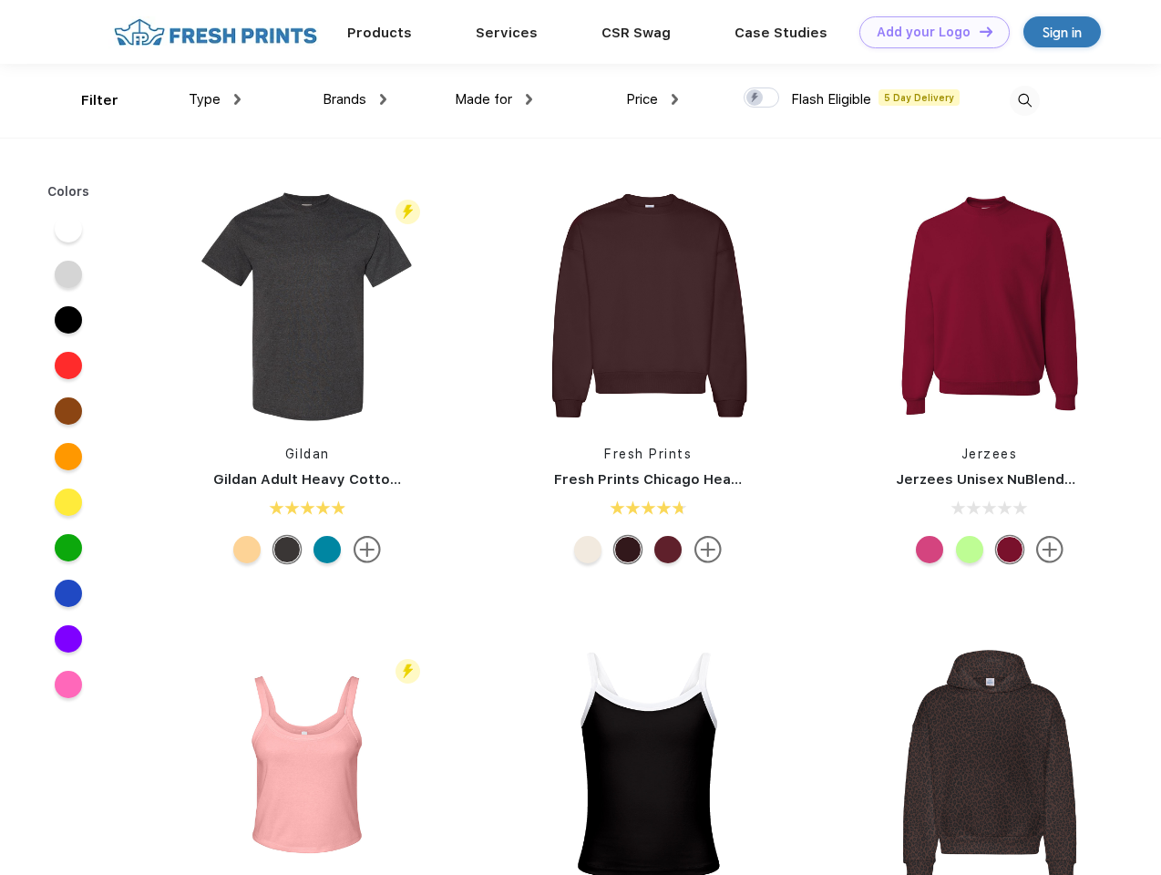  What do you see at coordinates (628, 549) in the screenshot?
I see `div: Burgundy mto` at bounding box center [628, 549].